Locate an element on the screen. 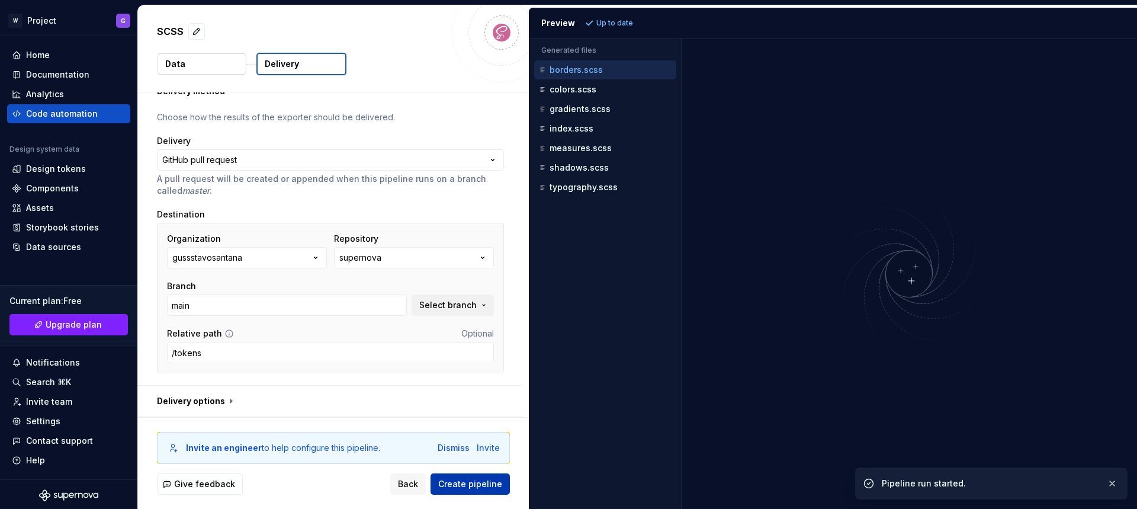 The width and height of the screenshot is (1137, 509). a: Analytics is located at coordinates (69, 94).